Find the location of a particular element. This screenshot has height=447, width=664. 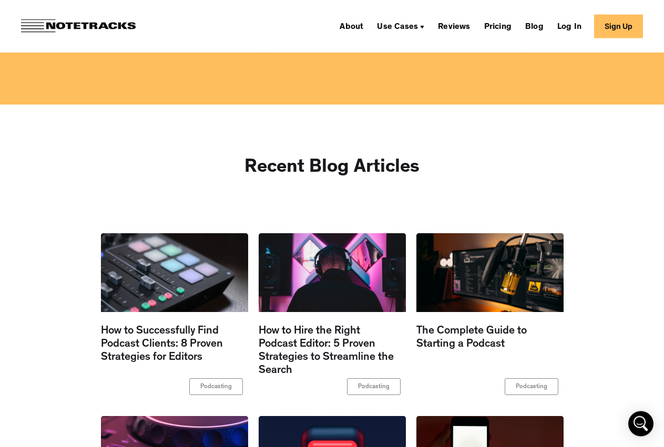

div: The Complete Guide to Starting a Podcast is located at coordinates (490, 344).